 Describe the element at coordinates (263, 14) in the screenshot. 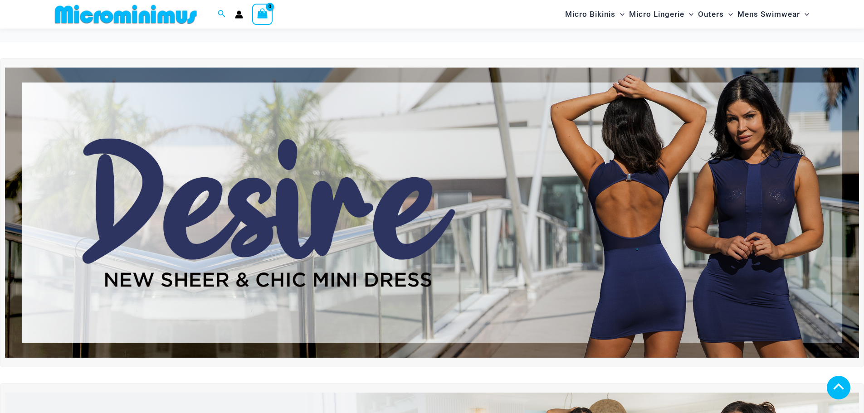

I see `a: View Shopping Cart, empty` at that location.